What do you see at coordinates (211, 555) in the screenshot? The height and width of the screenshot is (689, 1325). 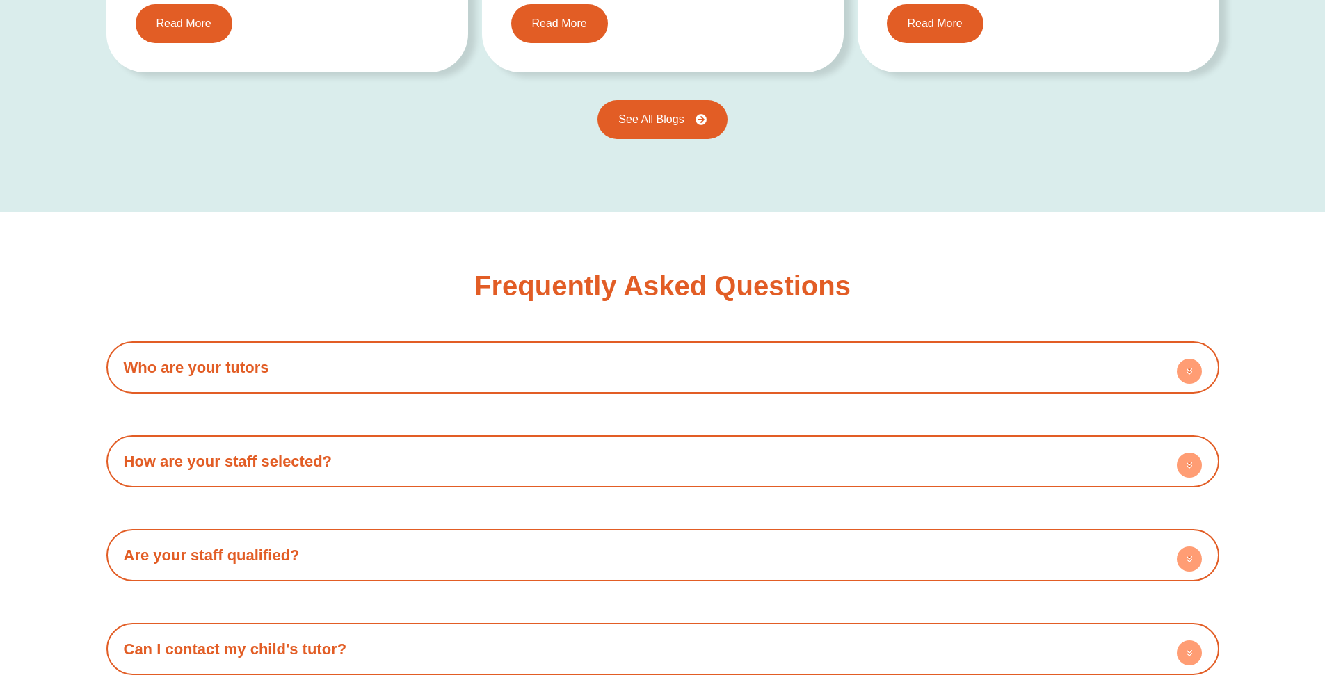 I see `a: Are your staff qualified?` at bounding box center [211, 555].